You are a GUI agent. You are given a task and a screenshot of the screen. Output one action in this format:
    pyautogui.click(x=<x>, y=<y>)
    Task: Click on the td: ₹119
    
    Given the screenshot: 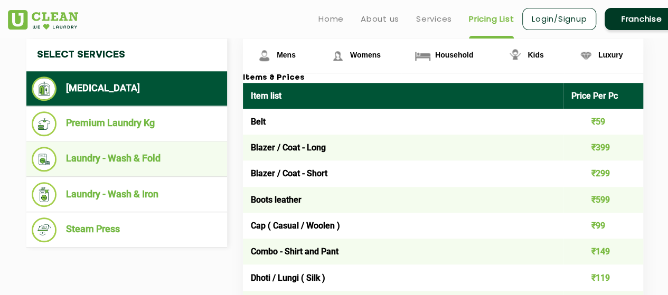 What is the action you would take?
    pyautogui.click(x=604, y=277)
    